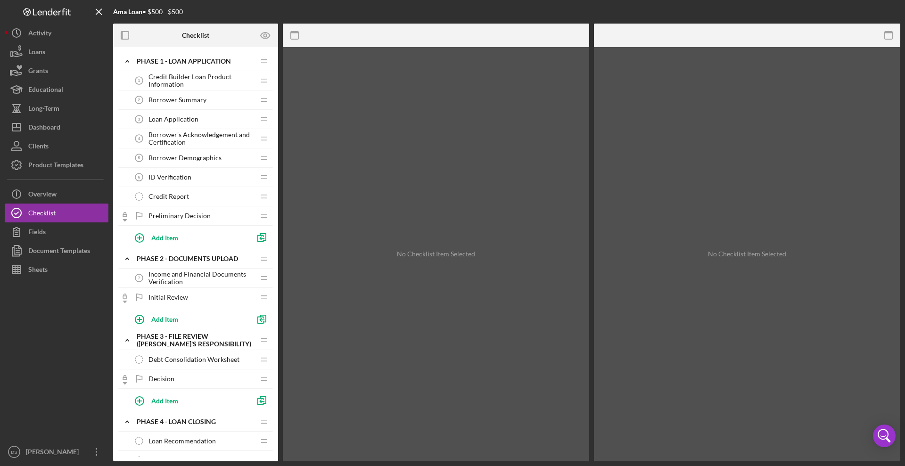 The width and height of the screenshot is (905, 466). I want to click on tspan: 3, so click(139, 119).